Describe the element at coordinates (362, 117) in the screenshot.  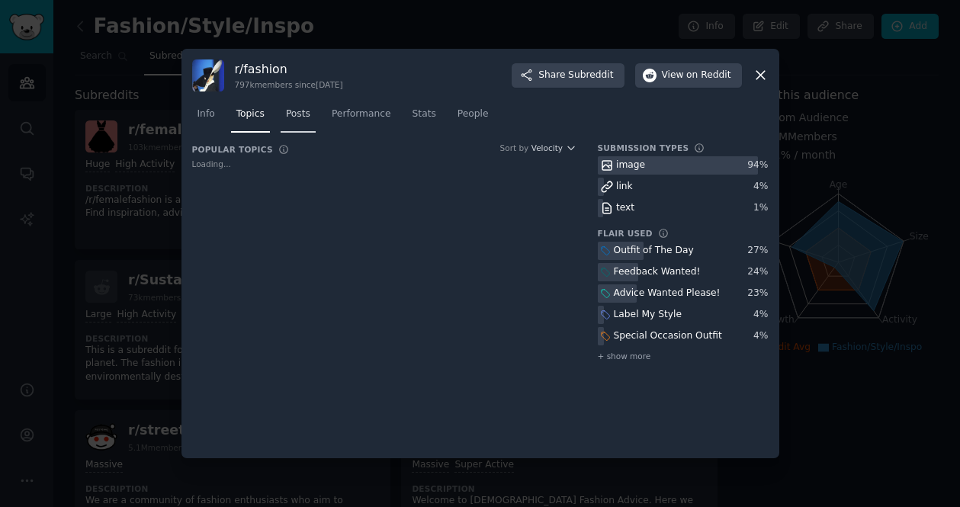
I see `a: Performance` at that location.